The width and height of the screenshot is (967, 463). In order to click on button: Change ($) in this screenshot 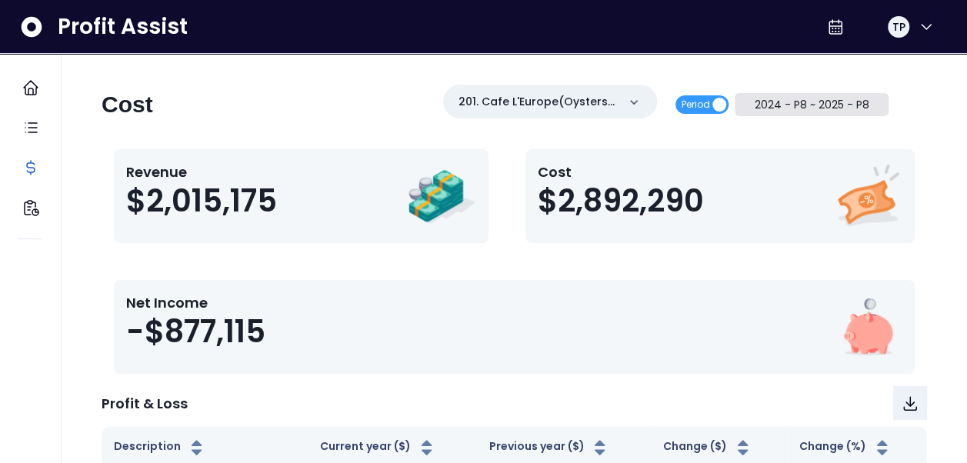, I will do `click(708, 448)`.